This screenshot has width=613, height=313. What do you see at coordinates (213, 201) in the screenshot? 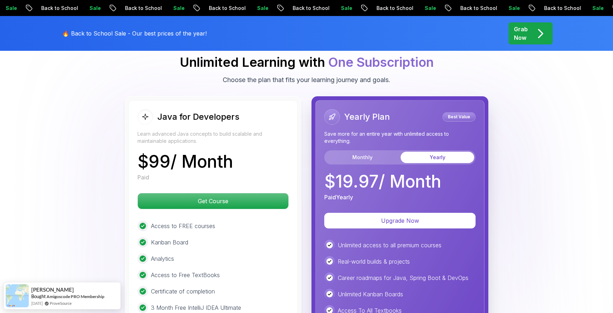
I see `button: Get Course` at bounding box center [213, 201].